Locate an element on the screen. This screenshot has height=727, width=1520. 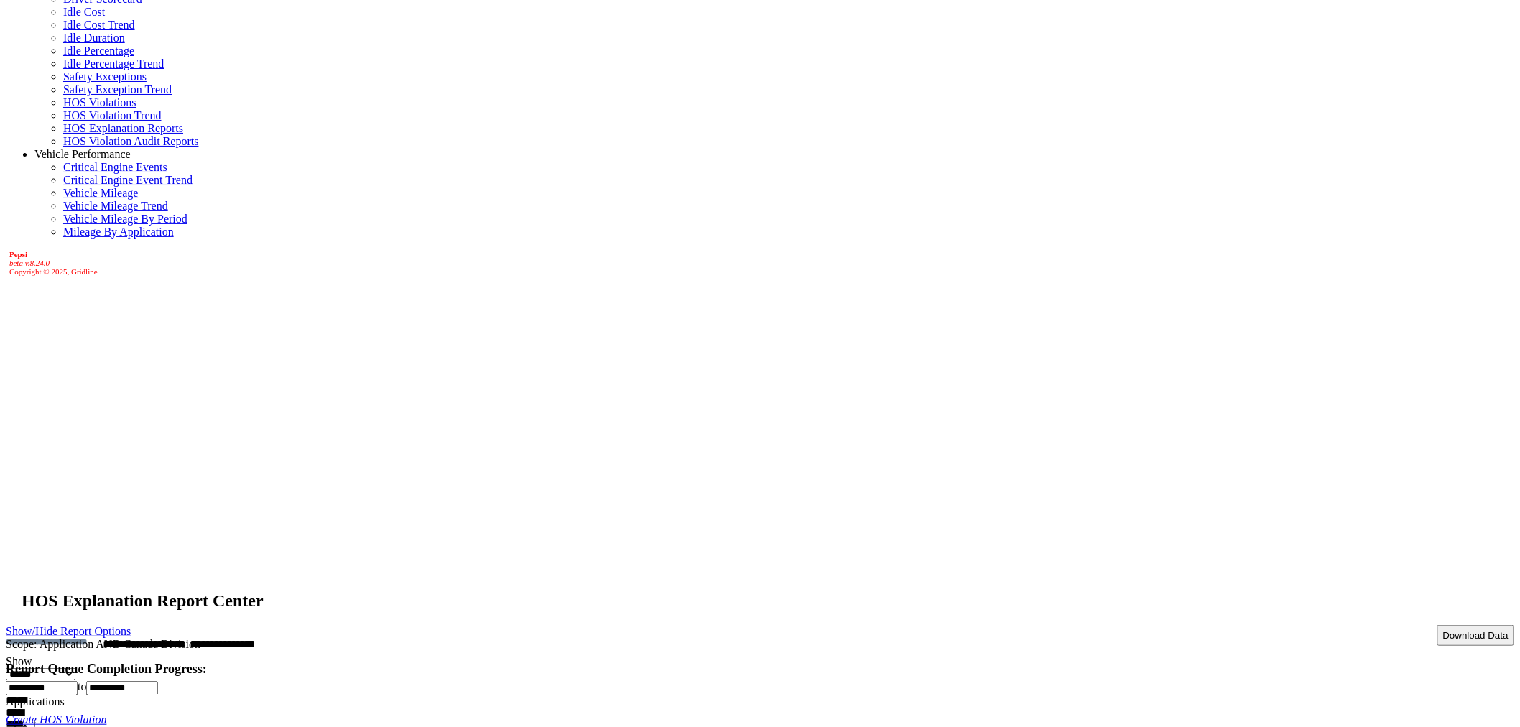
a: Create HOS Violation is located at coordinates (56, 719).